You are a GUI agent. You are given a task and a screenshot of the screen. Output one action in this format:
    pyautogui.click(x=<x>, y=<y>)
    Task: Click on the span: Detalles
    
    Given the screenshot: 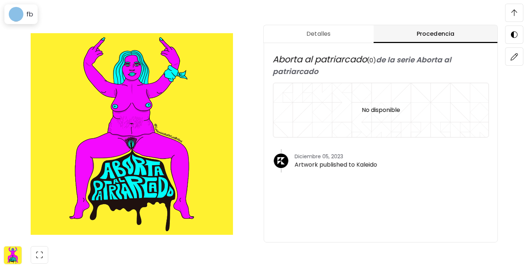 What is the action you would take?
    pyautogui.click(x=319, y=34)
    